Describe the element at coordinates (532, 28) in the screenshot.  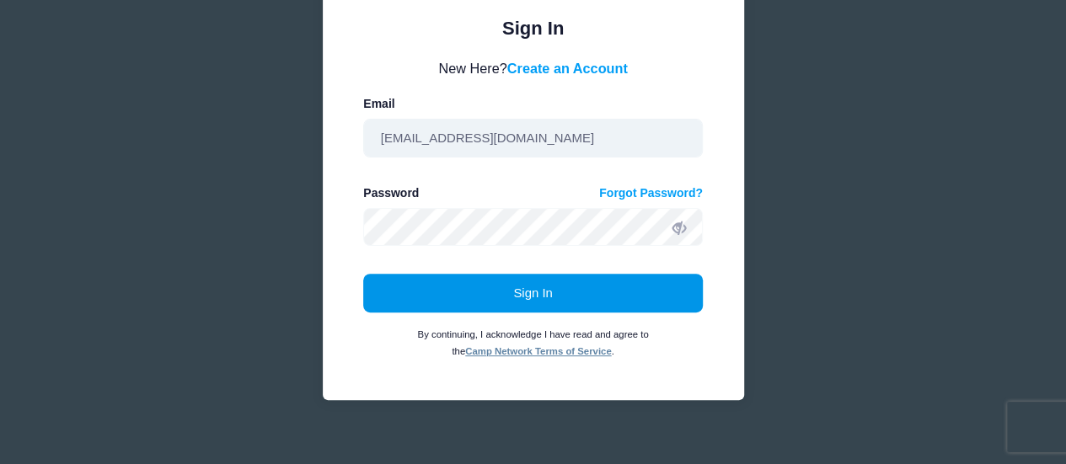
I see `div: Sign In` at that location.